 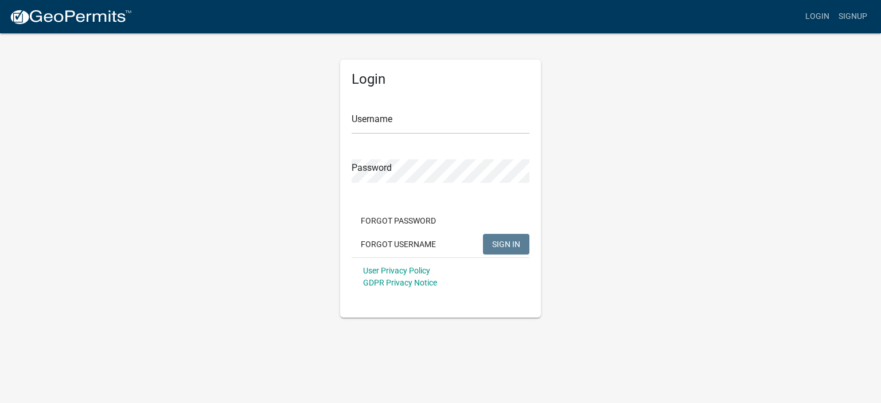 I want to click on a: User Privacy Policy, so click(x=396, y=271).